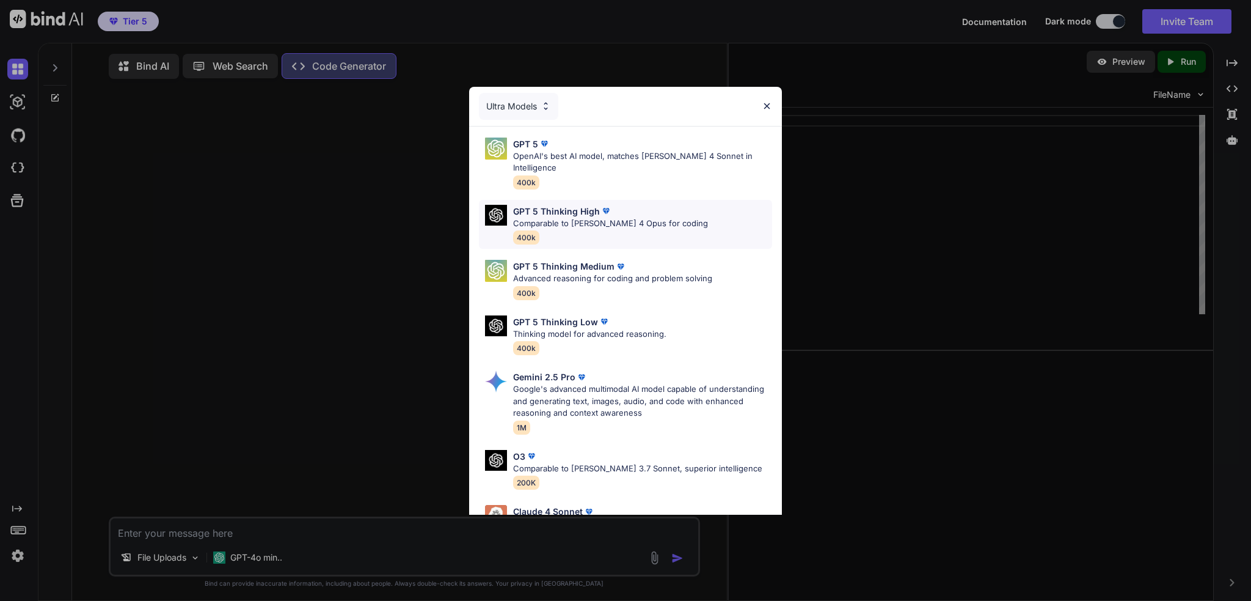 Image resolution: width=1251 pixels, height=601 pixels. I want to click on p: O3, so click(519, 456).